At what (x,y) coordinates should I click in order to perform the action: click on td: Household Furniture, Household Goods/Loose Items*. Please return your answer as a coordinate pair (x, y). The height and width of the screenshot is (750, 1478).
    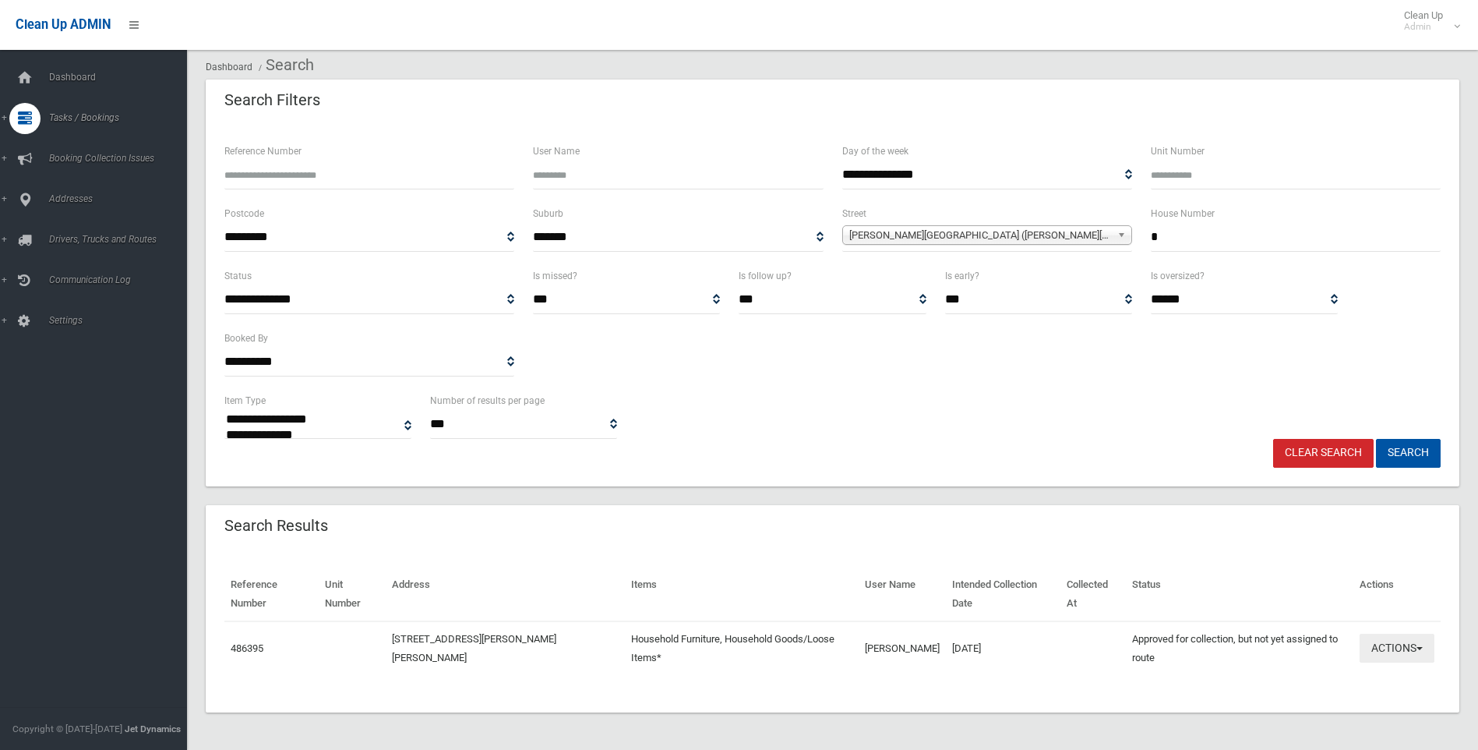
    Looking at the image, I should click on (742, 648).